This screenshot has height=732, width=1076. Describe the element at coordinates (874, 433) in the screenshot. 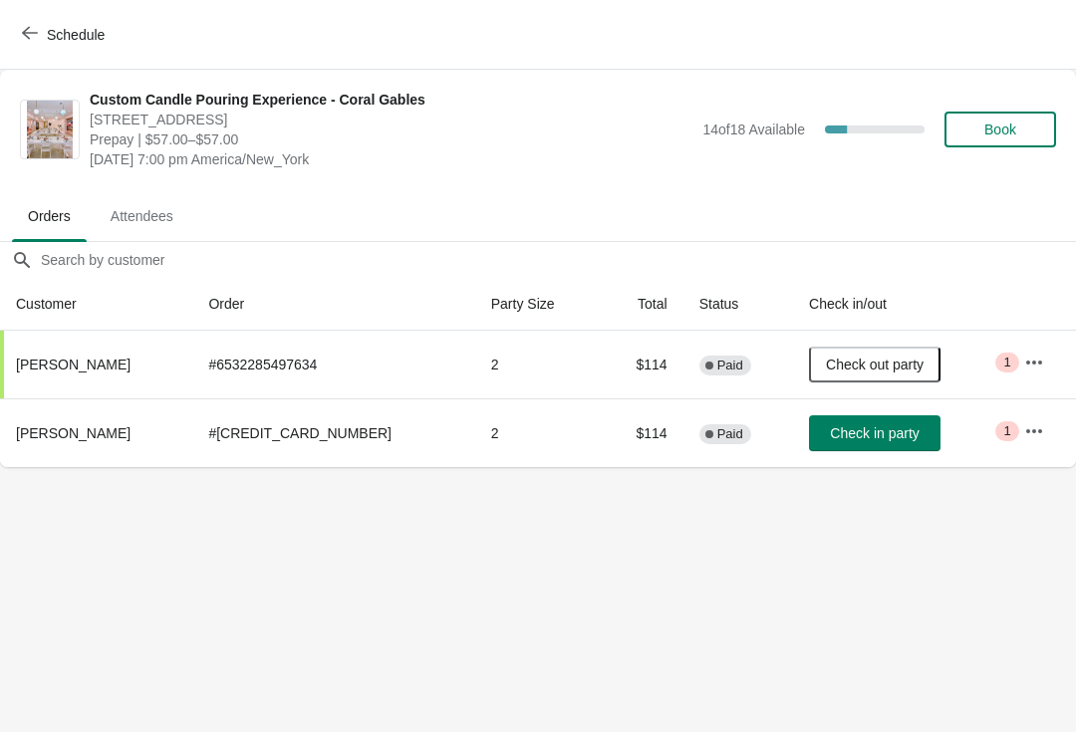

I see `button: Check in party` at that location.